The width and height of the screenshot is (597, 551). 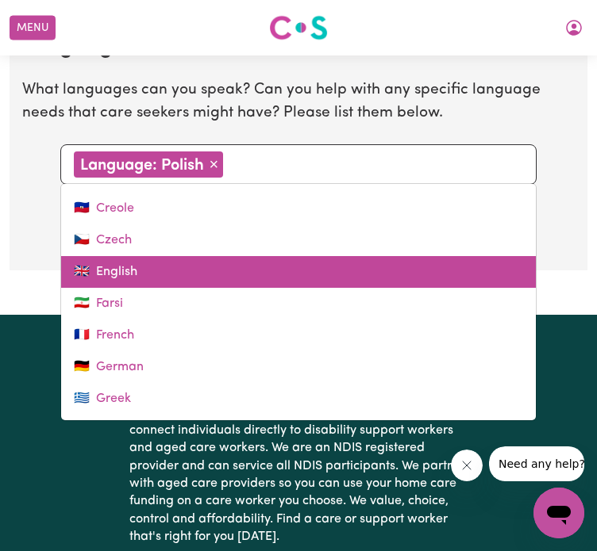 What do you see at coordinates (298, 304) in the screenshot?
I see `a: Farsi` at bounding box center [298, 304].